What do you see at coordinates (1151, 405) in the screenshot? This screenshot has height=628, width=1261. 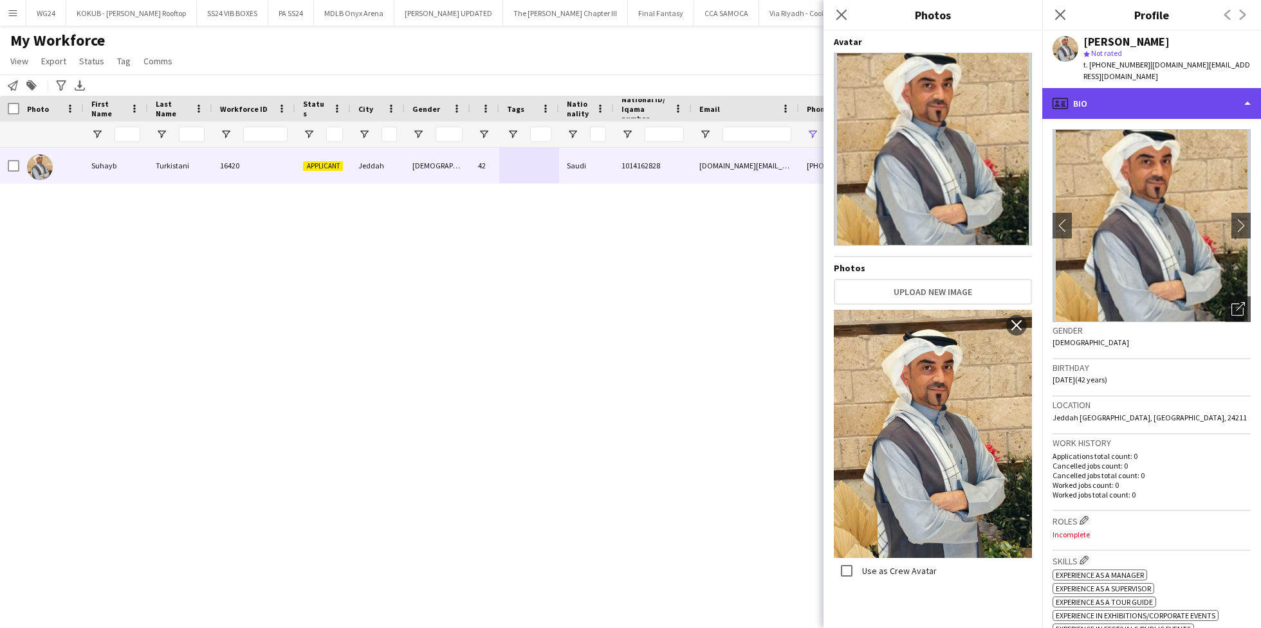 I see `h3: Location` at bounding box center [1151, 405].